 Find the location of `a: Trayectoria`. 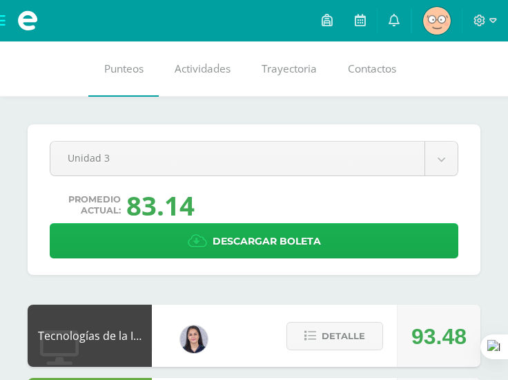

a: Trayectoria is located at coordinates (289, 69).